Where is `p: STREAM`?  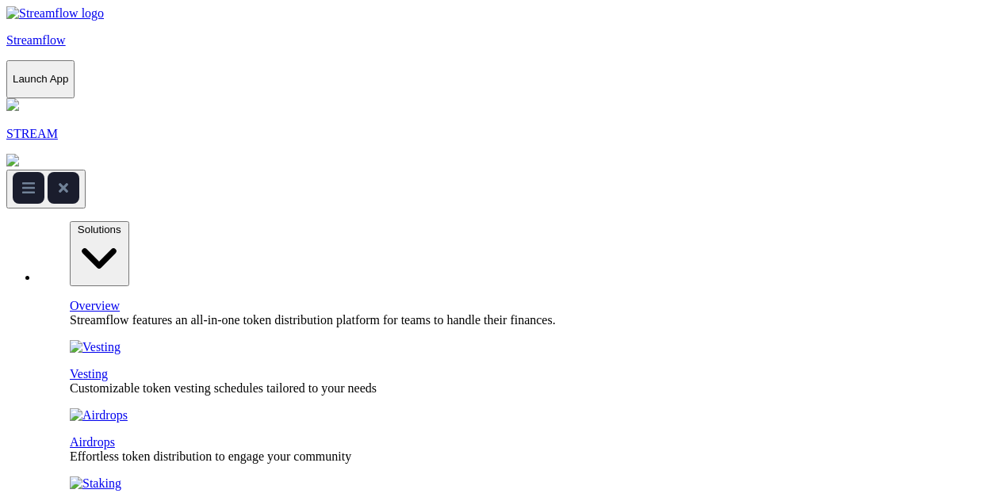
p: STREAM is located at coordinates (501, 134).